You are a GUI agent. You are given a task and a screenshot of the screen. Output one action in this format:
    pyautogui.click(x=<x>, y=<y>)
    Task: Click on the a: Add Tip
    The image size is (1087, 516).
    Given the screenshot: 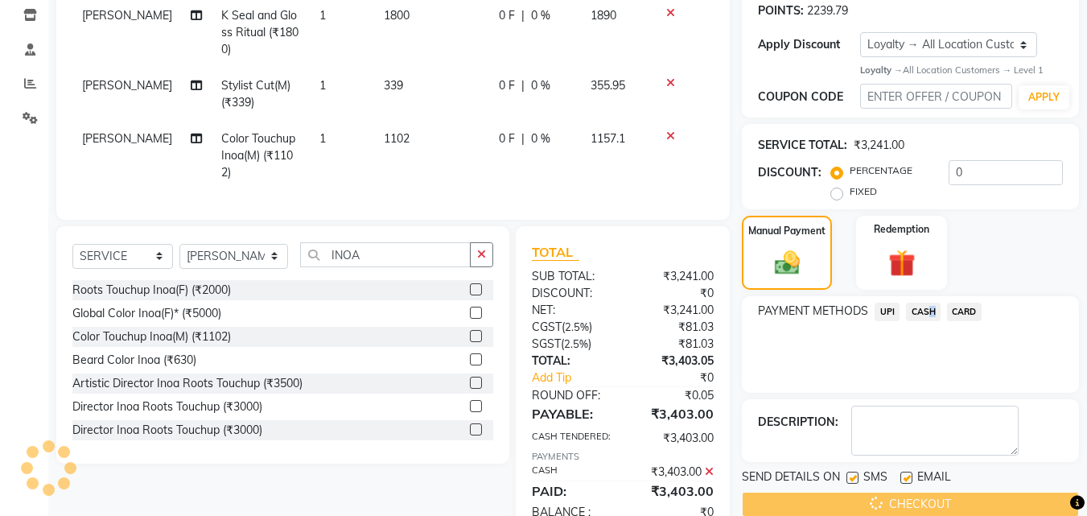 What is the action you would take?
    pyautogui.click(x=579, y=377)
    